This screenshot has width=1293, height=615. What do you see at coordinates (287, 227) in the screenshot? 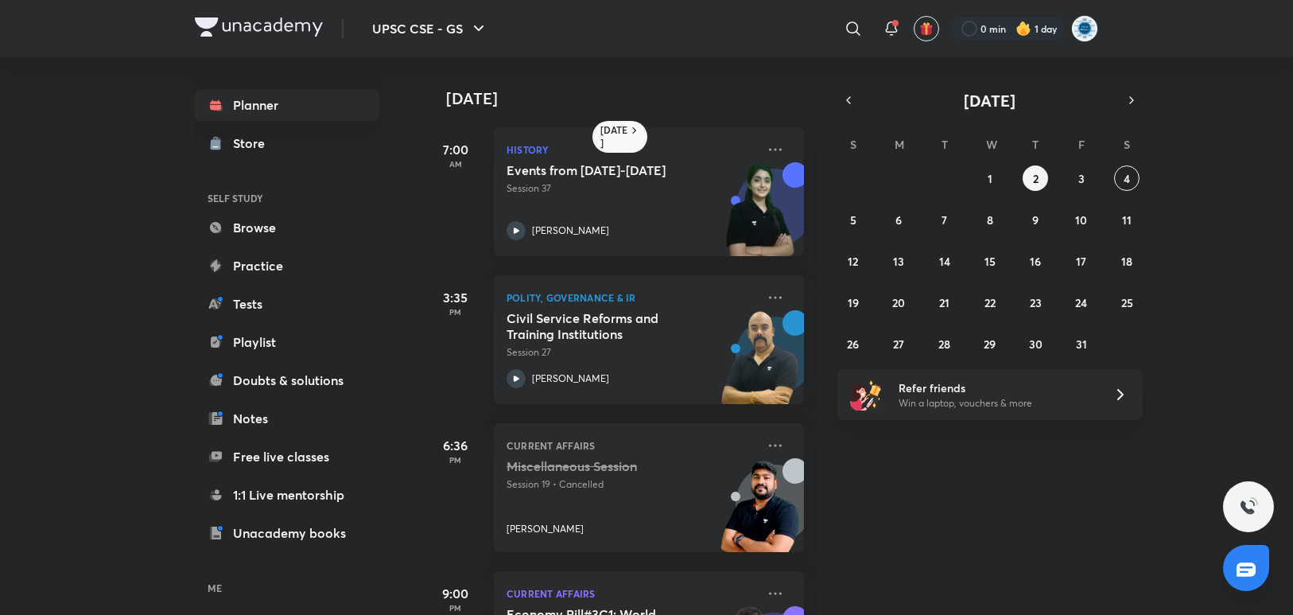
I see `a: Browse` at bounding box center [287, 227].